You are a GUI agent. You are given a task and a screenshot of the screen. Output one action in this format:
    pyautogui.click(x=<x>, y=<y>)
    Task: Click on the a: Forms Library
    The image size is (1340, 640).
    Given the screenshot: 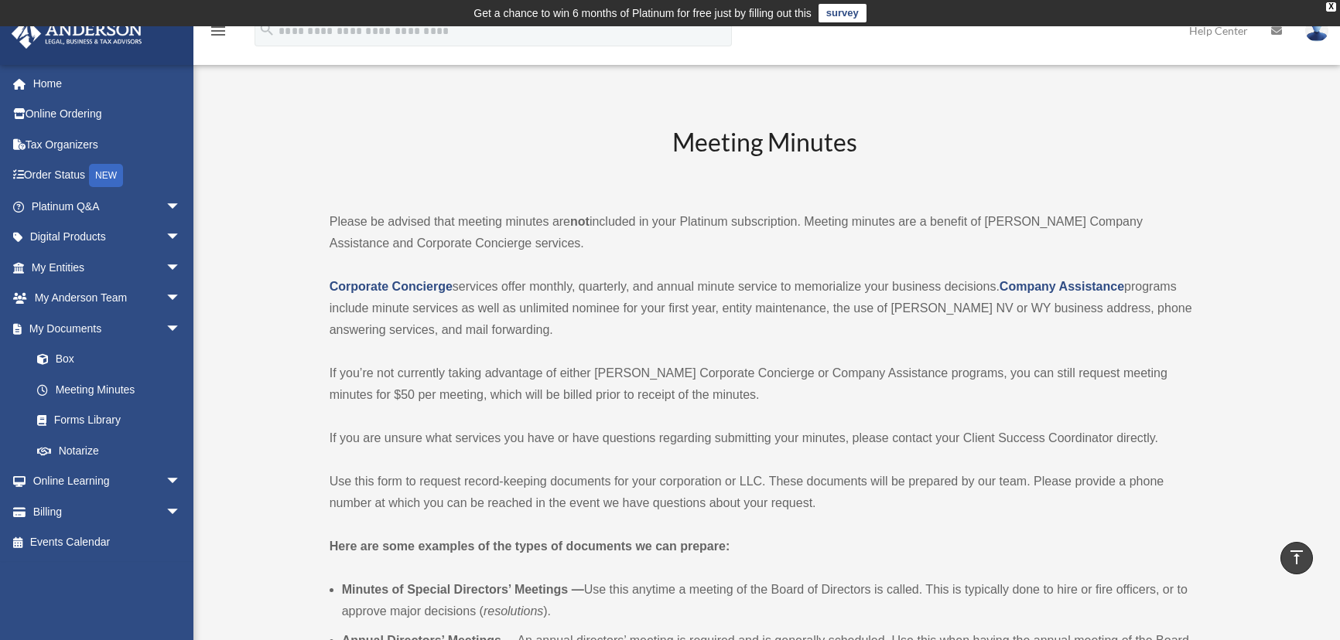 What is the action you would take?
    pyautogui.click(x=113, y=421)
    